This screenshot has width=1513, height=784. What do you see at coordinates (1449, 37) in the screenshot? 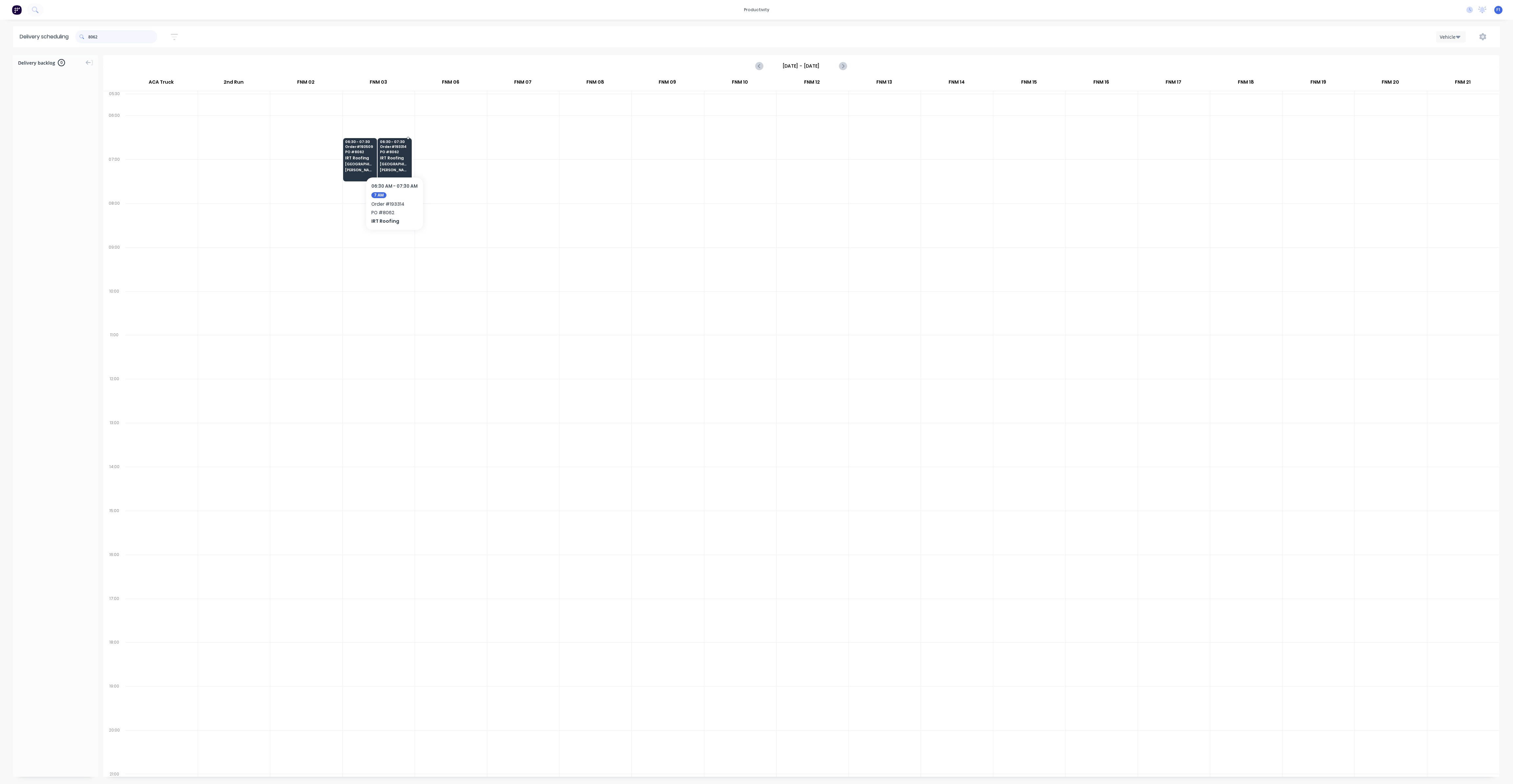
I see `div: Vehicle` at bounding box center [1449, 37].